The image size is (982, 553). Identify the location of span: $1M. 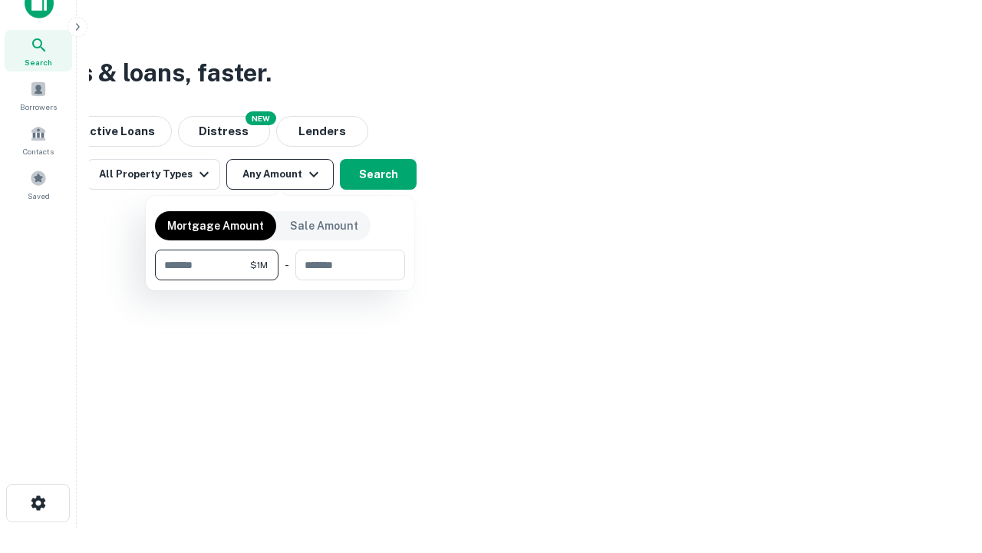
(259, 265).